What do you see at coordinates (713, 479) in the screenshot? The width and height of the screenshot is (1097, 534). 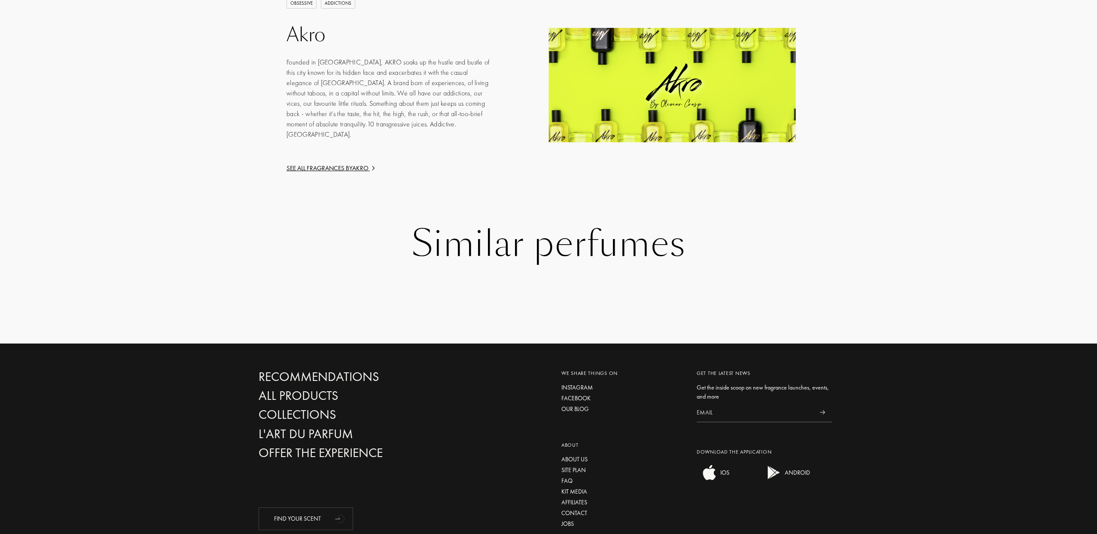 I see `a: ios appIOS` at bounding box center [713, 479].